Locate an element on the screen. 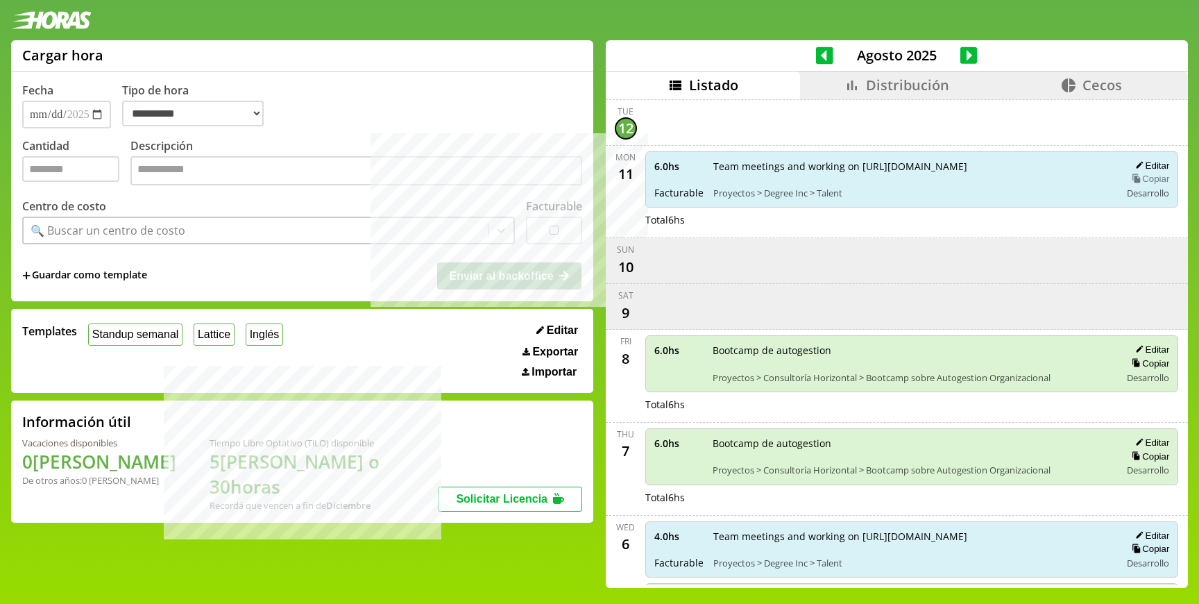  b: Diciembre is located at coordinates (348, 505).